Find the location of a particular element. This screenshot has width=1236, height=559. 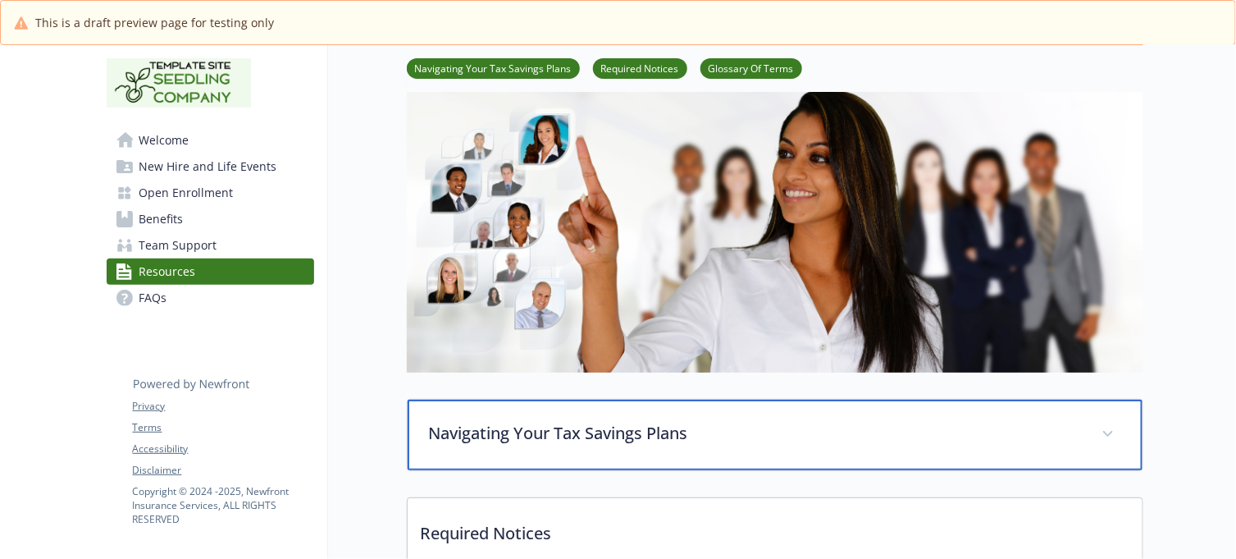

a: Open Enrollment is located at coordinates (210, 193).